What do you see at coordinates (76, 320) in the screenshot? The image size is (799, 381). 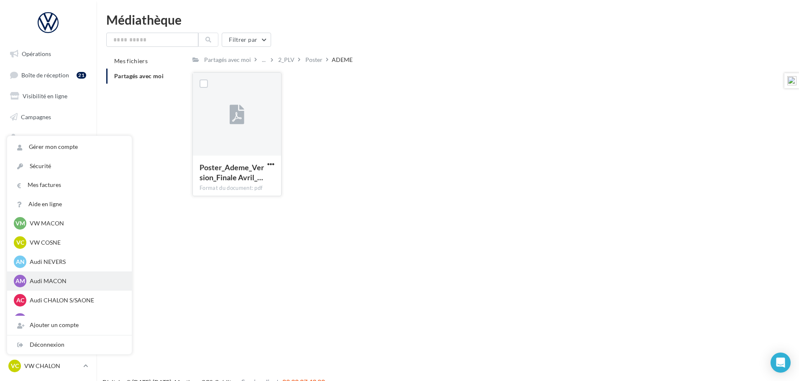 I see `p: Audi VICHY` at bounding box center [76, 320].